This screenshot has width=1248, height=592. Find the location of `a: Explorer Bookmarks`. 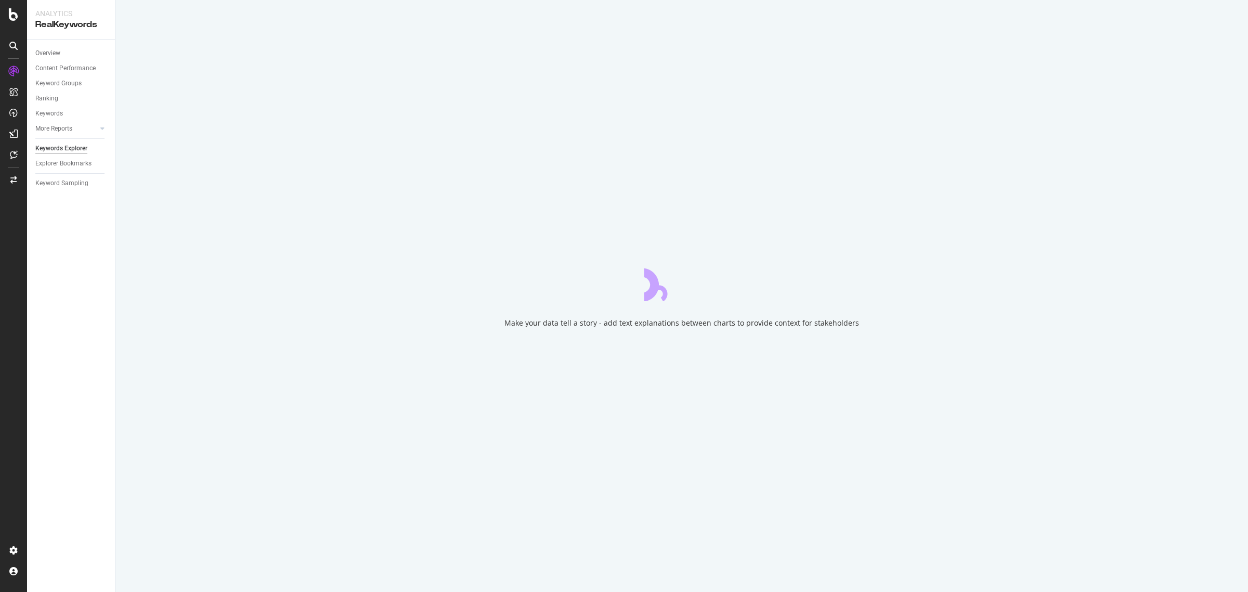

a: Explorer Bookmarks is located at coordinates (71, 163).